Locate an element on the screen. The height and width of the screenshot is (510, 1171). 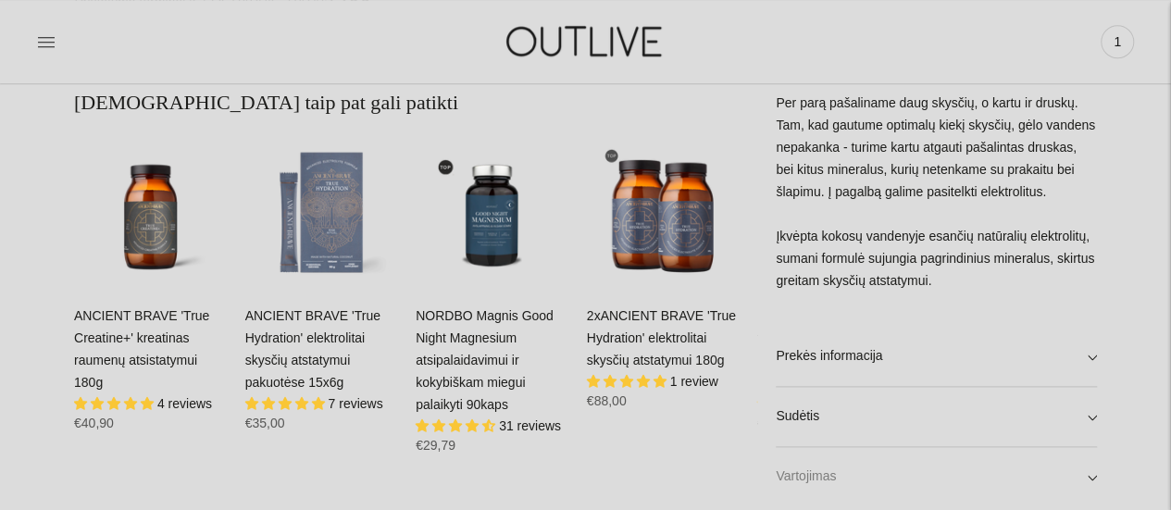
span: €29,79 is located at coordinates (435, 445).